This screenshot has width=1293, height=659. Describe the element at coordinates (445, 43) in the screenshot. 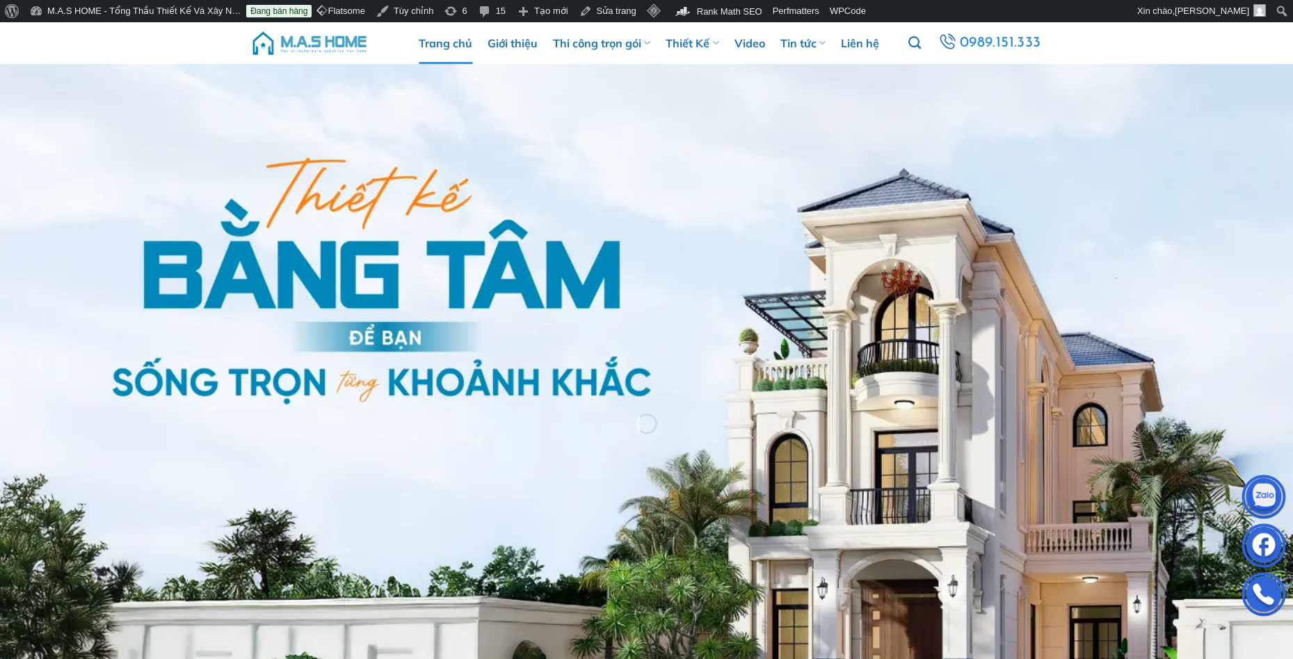

I see `a: Trang chủ` at that location.